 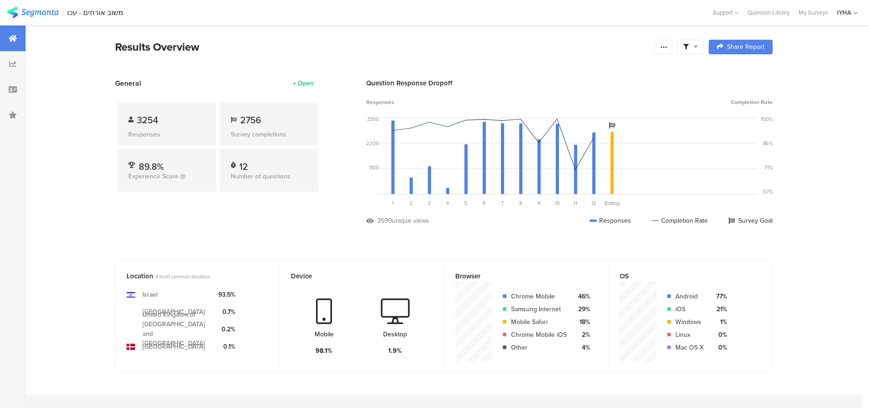 What do you see at coordinates (690, 322) in the screenshot?
I see `div: Windows` at bounding box center [690, 322].